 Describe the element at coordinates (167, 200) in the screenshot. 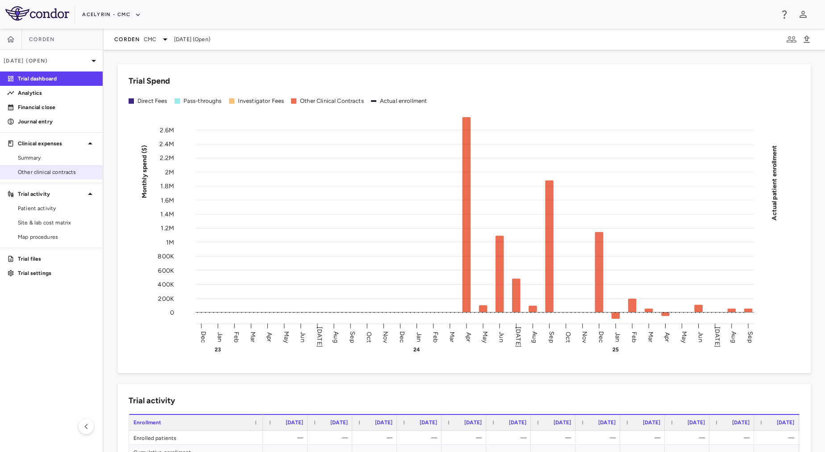

I see `tspan: 1.6M` at that location.